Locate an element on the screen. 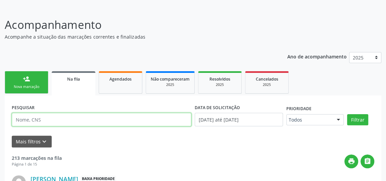  input: Selecione um intervalo is located at coordinates (239, 120).